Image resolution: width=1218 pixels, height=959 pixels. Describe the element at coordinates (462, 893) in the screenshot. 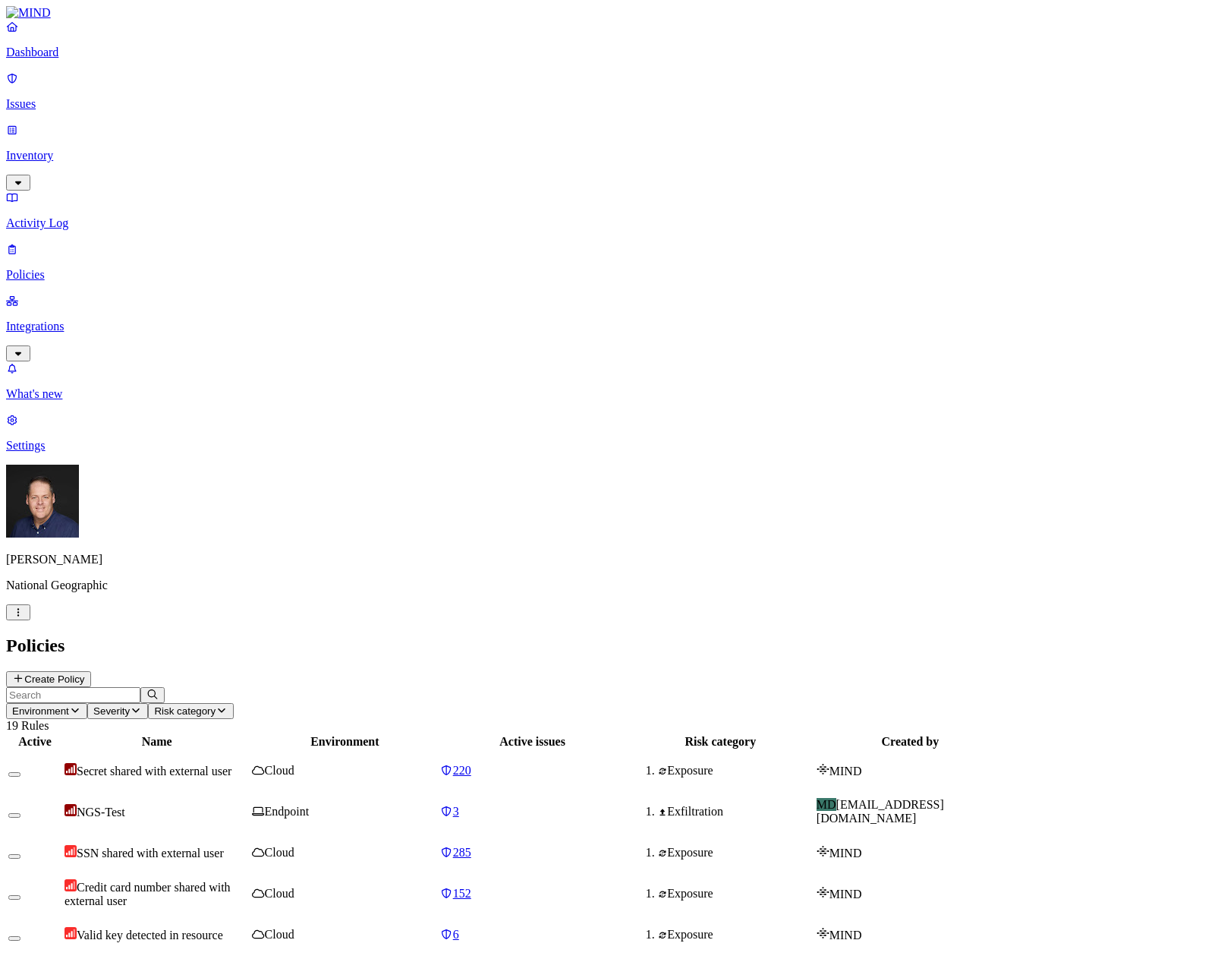

I see `span: 152` at that location.